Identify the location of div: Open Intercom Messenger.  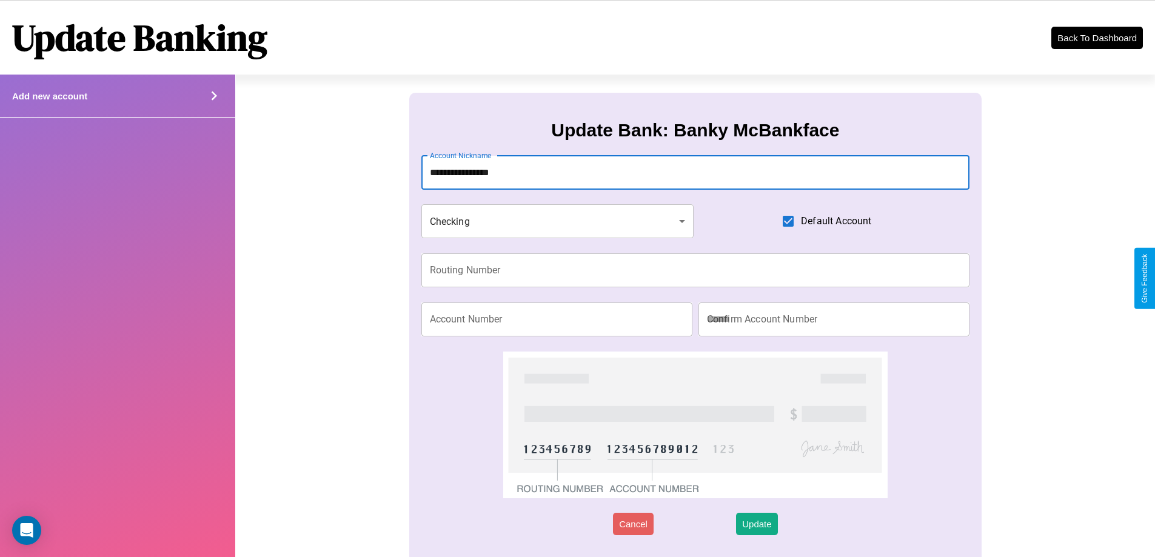
(27, 530).